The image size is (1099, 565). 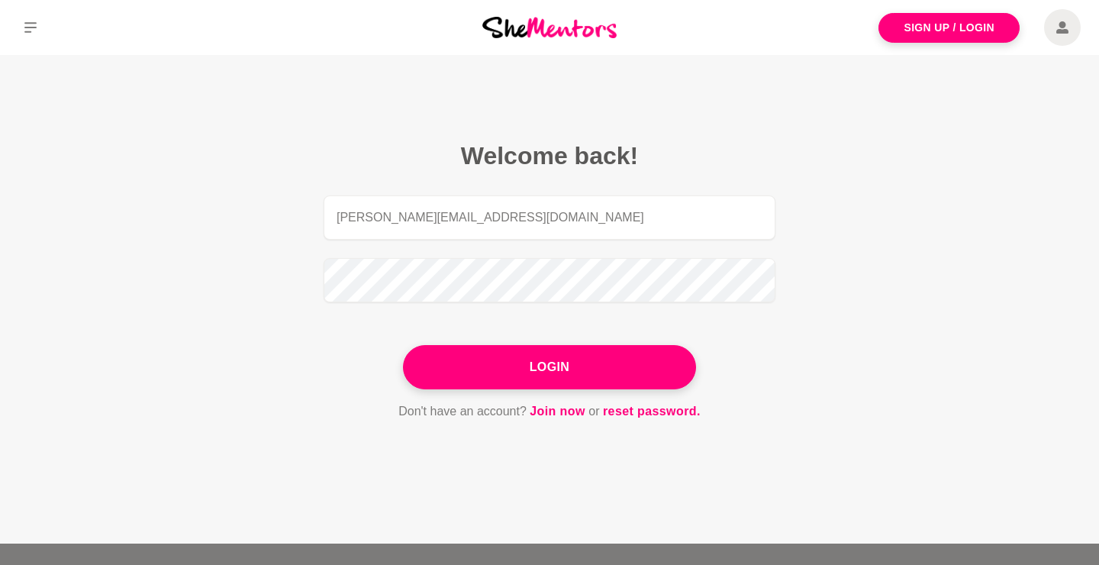 I want to click on h2: Welcome back!, so click(x=550, y=156).